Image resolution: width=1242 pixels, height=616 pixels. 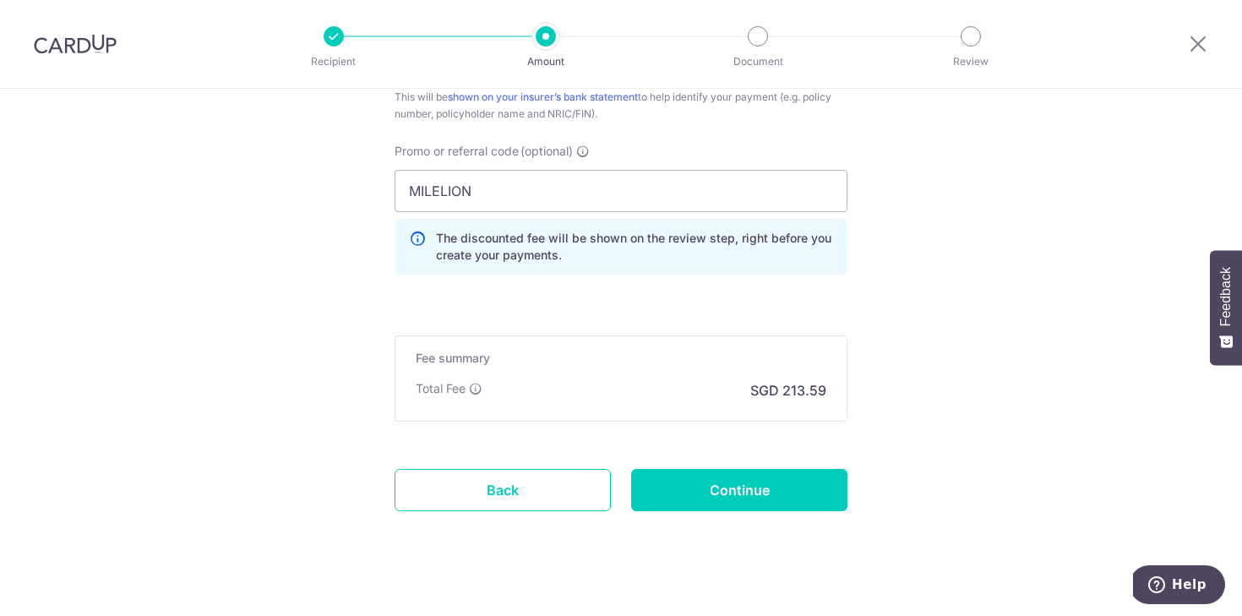 What do you see at coordinates (635, 247) in the screenshot?
I see `p: The discounted fee will be shown on the review step, right before you create your payments.` at bounding box center [635, 247].